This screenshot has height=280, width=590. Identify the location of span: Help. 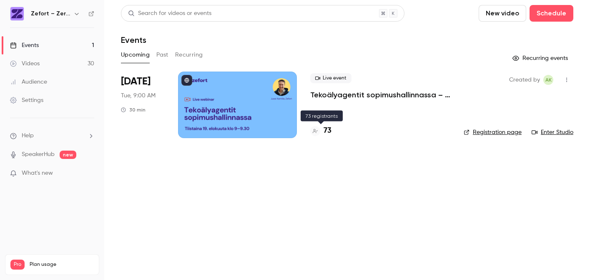
(28, 136).